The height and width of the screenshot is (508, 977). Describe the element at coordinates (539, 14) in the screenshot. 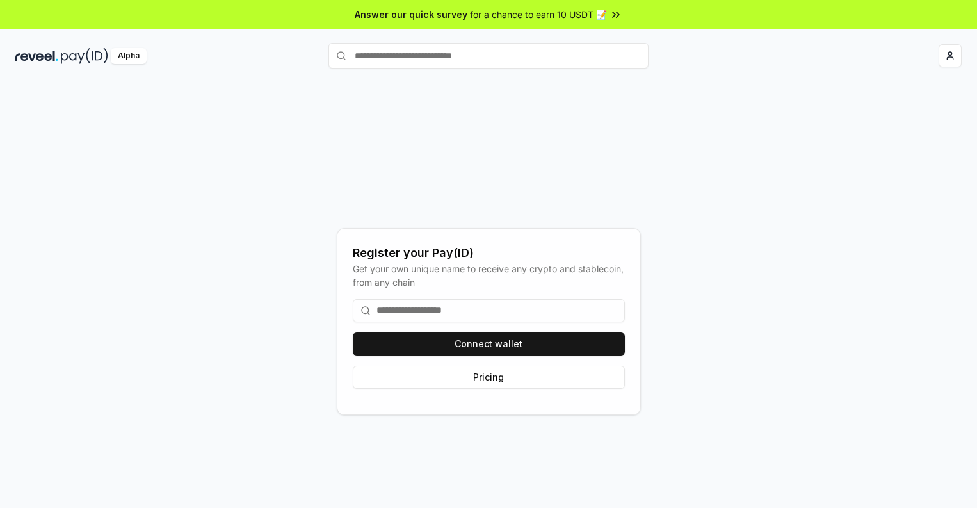

I see `span: for a chance to earn 10 USDT 📝` at that location.